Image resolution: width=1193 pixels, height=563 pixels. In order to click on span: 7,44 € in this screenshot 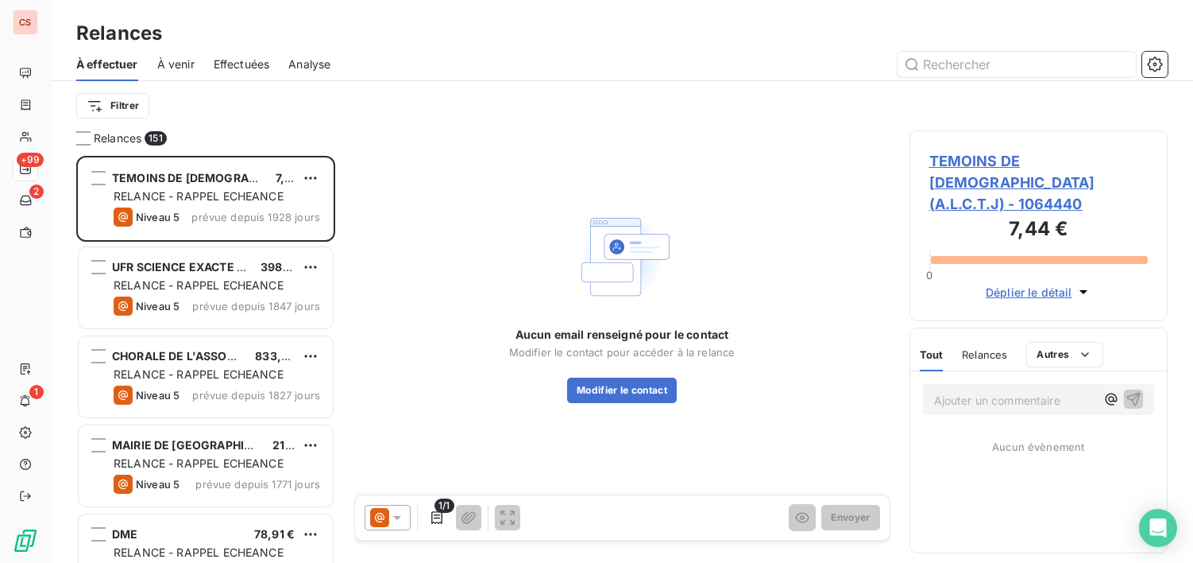, I will do `click(292, 177)`.